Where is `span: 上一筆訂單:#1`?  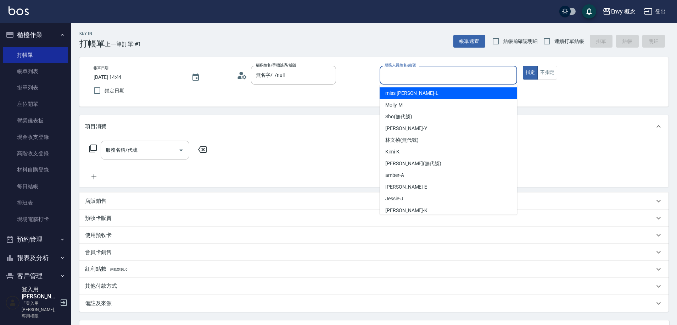
span: 上一筆訂單:#1 is located at coordinates (123, 44).